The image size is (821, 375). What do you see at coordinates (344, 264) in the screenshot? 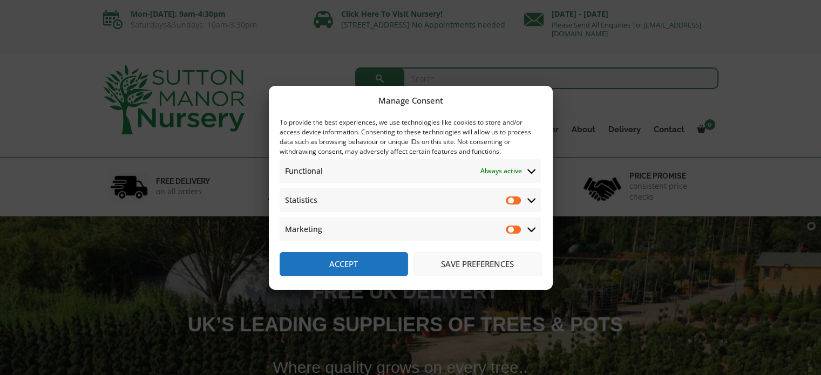
I see `button: Accept` at bounding box center [344, 264].